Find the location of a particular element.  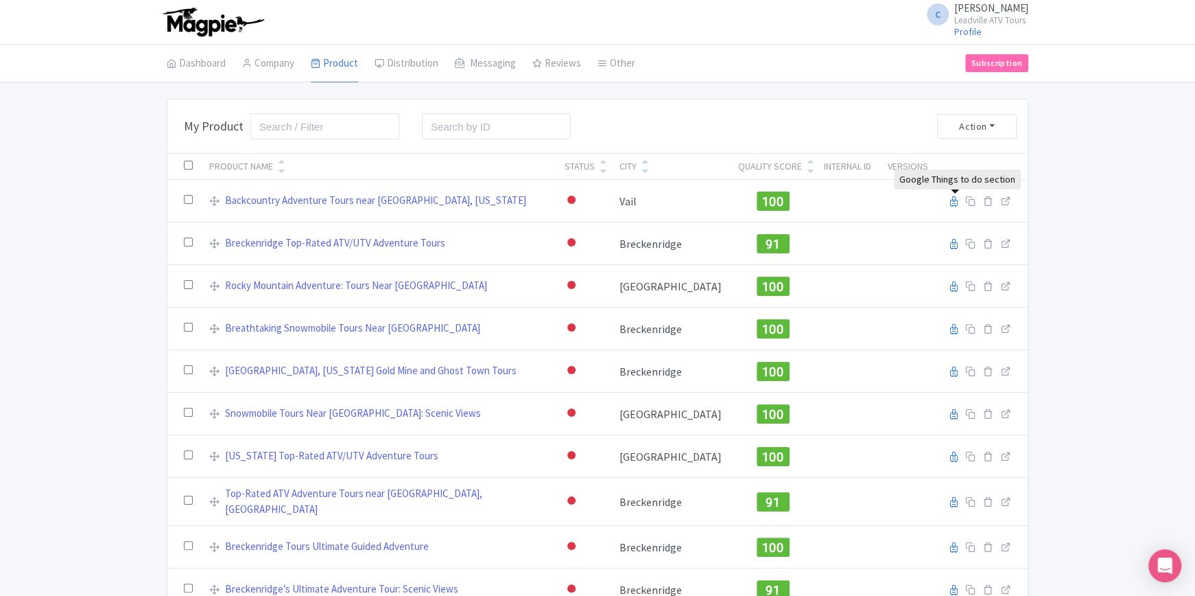

a: Company is located at coordinates (268, 64).